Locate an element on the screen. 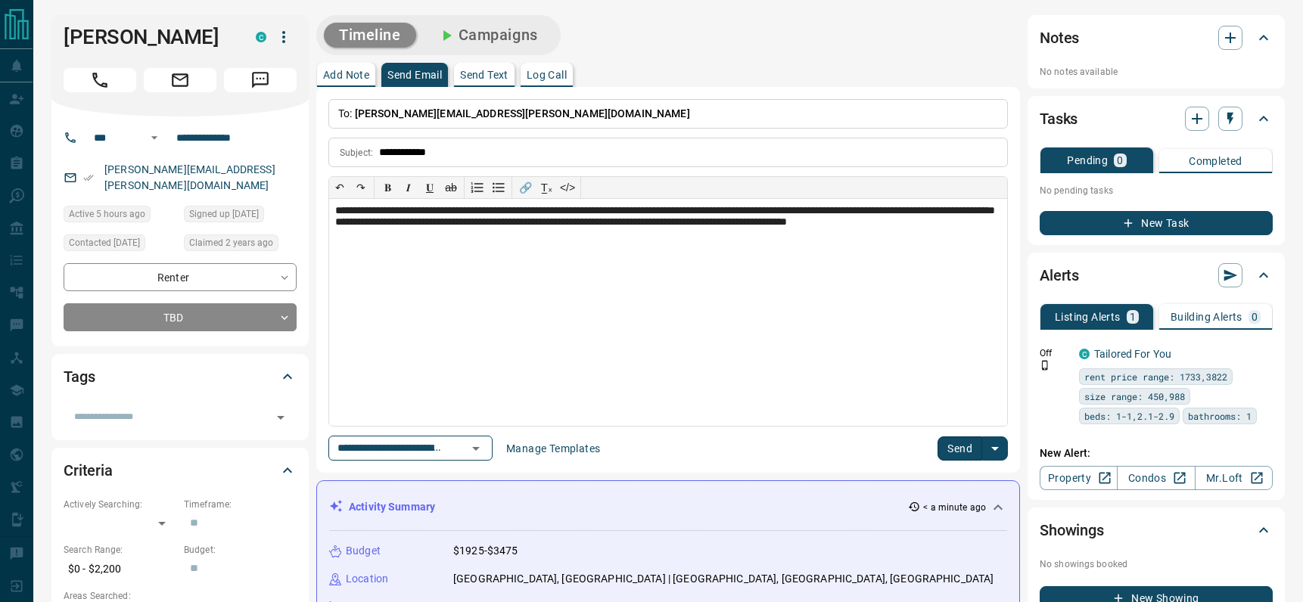  button: 𝐔 is located at coordinates (430, 188).